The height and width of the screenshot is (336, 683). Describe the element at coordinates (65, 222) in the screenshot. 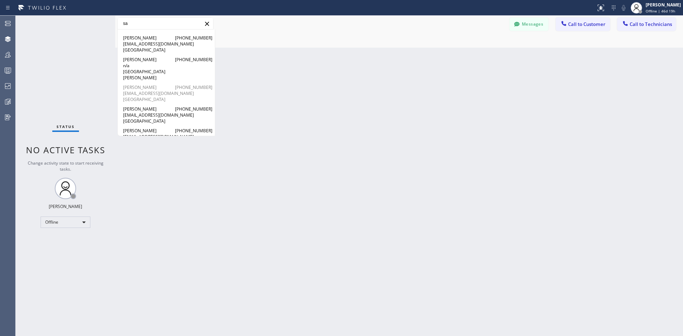

I see `div: Offline` at that location.